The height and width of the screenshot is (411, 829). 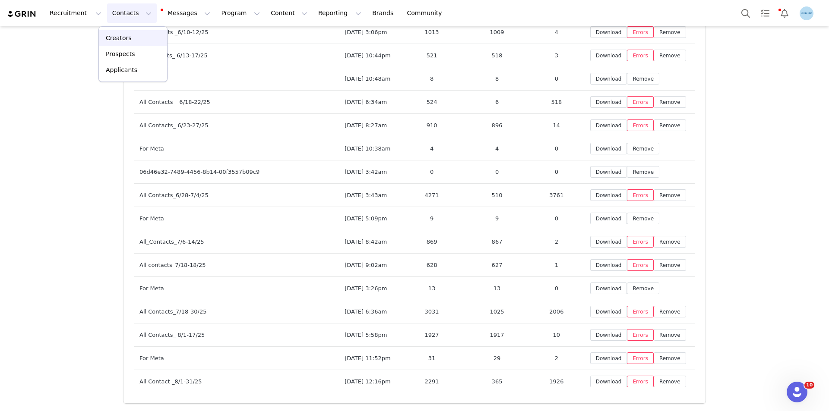 What do you see at coordinates (556, 102) in the screenshot?
I see `a: 518` at bounding box center [556, 102].